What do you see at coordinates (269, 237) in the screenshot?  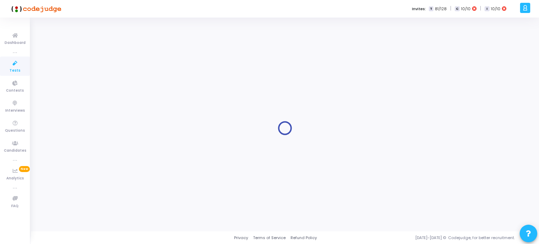 I see `a: Terms of Service` at bounding box center [269, 237].